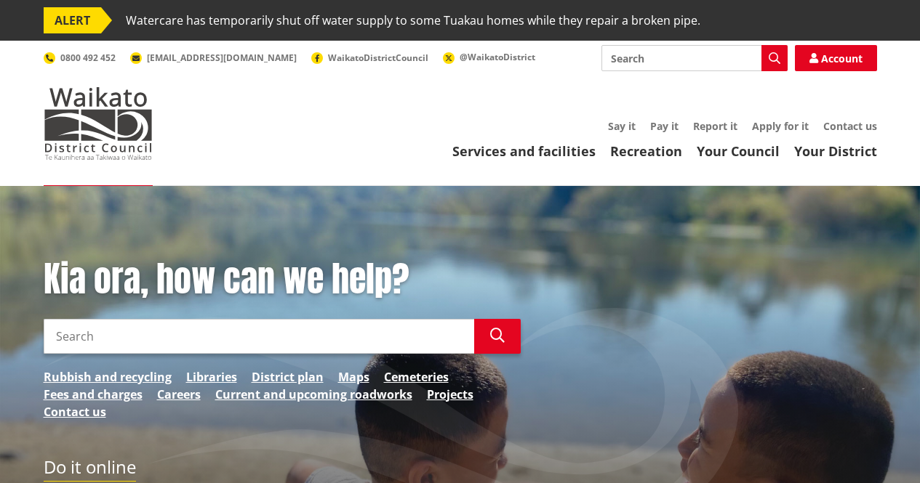 Image resolution: width=920 pixels, height=483 pixels. Describe the element at coordinates (72, 20) in the screenshot. I see `span: ALERT` at that location.